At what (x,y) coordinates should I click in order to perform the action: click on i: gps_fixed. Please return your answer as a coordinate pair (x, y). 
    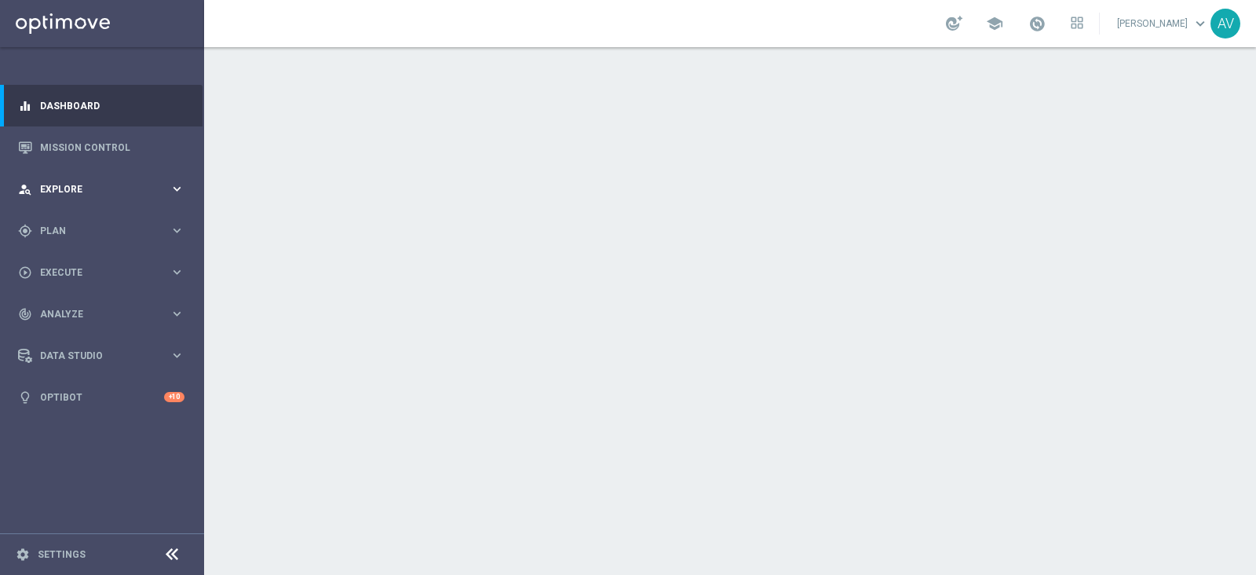
    Looking at the image, I should click on (25, 231).